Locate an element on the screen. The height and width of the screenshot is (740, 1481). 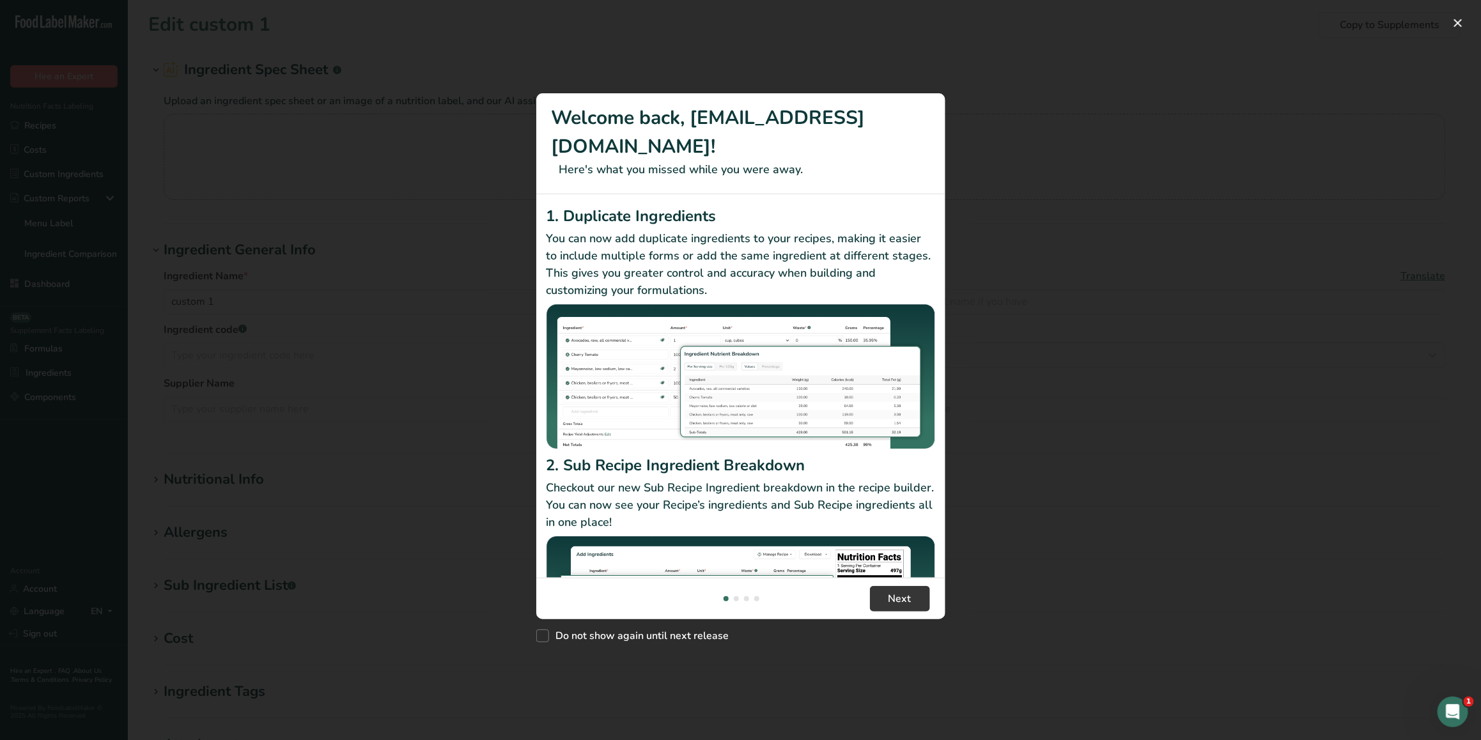
p: Checkout our new Sub Recipe Ingredient breakdown in the recipe builder. You can now see your Reci... is located at coordinates (741, 505).